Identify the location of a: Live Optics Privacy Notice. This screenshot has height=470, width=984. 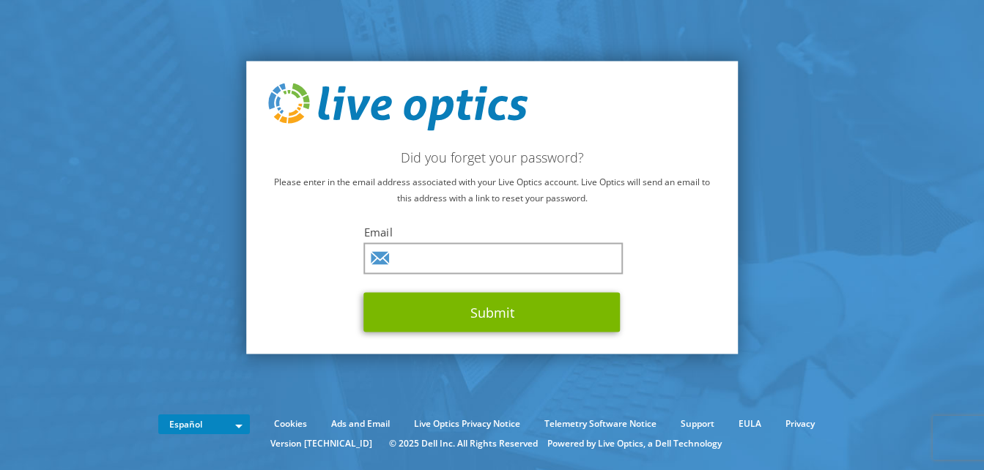
(467, 424).